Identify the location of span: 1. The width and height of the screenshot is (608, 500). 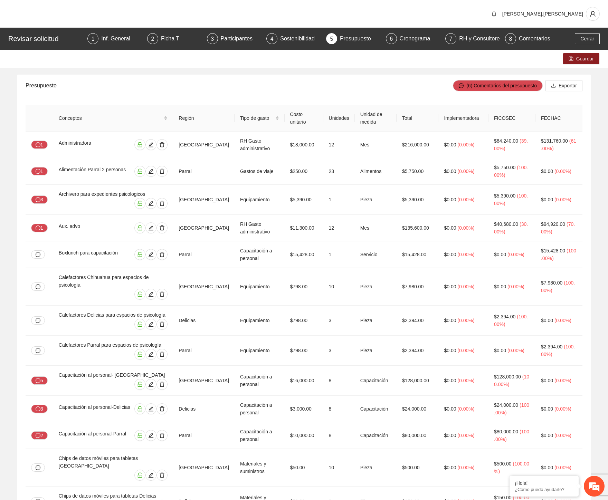
(93, 39).